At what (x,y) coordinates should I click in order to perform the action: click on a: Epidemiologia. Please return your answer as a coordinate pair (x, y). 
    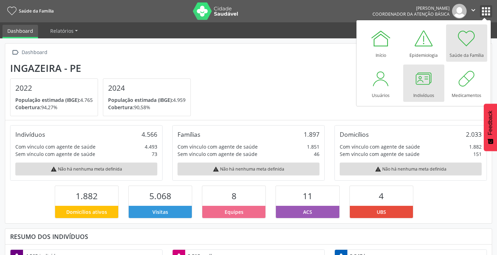
    Looking at the image, I should click on (424, 43).